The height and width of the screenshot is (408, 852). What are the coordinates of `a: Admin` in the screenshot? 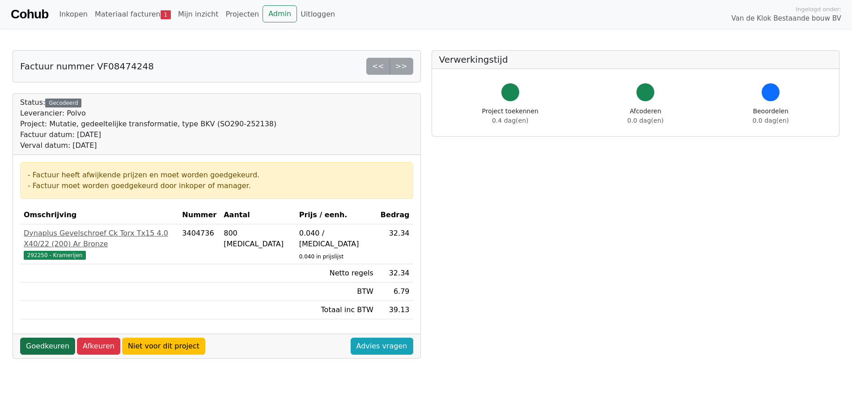 It's located at (280, 14).